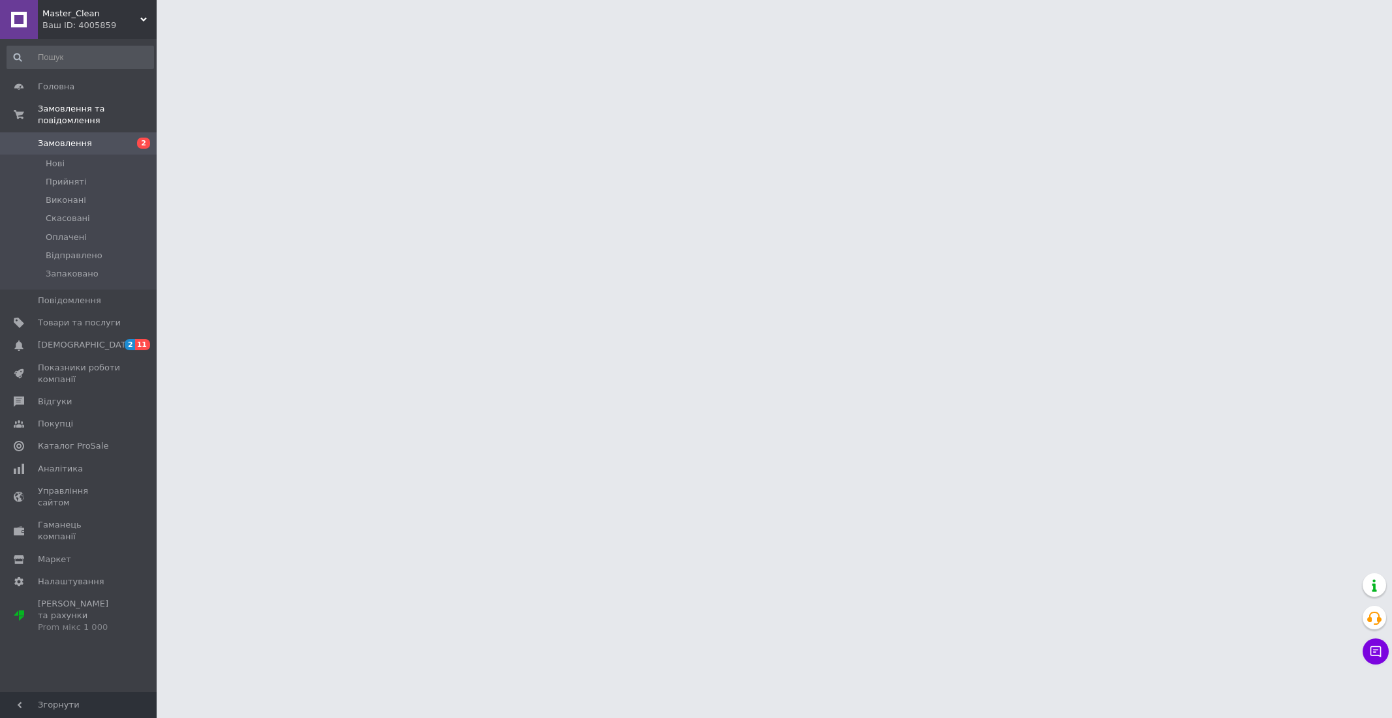 The image size is (1392, 718). Describe the element at coordinates (66, 182) in the screenshot. I see `span: Прийняті` at that location.